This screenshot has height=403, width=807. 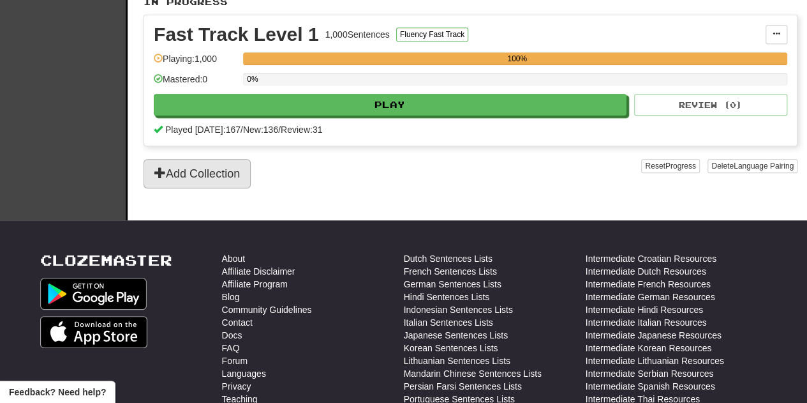 What do you see at coordinates (645, 310) in the screenshot?
I see `a: Intermediate Hindi Resources` at bounding box center [645, 310].